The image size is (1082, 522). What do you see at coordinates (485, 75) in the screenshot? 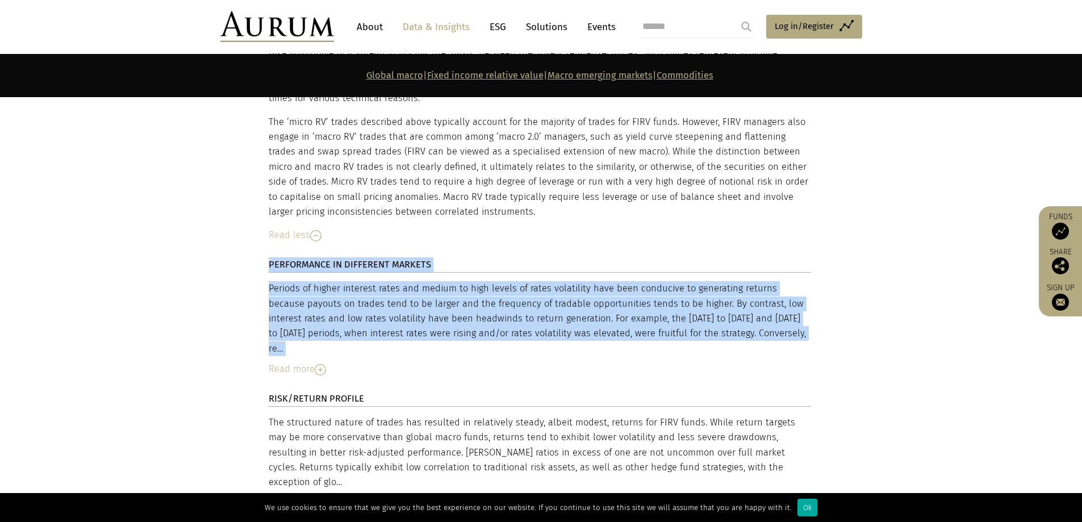
I see `a: Fixed income relative value` at bounding box center [485, 75].